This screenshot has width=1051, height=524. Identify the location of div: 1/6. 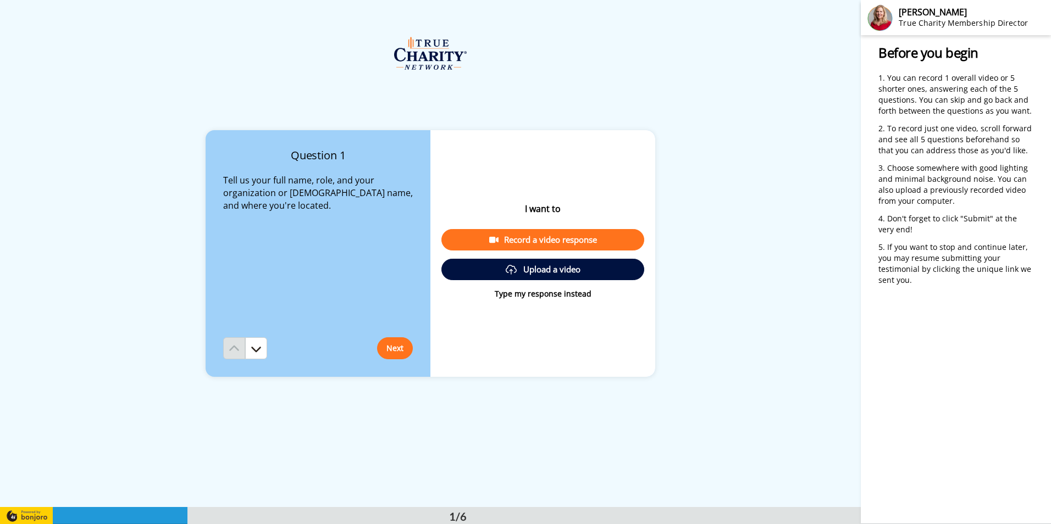
(458, 516).